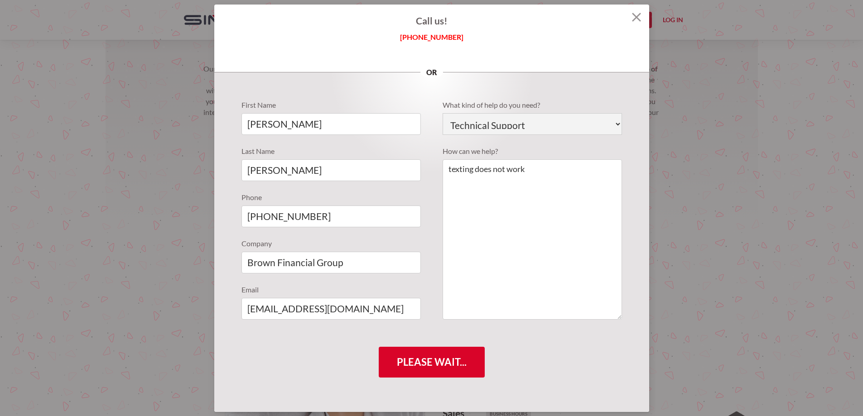 The width and height of the screenshot is (863, 416). Describe the element at coordinates (432, 21) in the screenshot. I see `h4: Call us!` at that location.